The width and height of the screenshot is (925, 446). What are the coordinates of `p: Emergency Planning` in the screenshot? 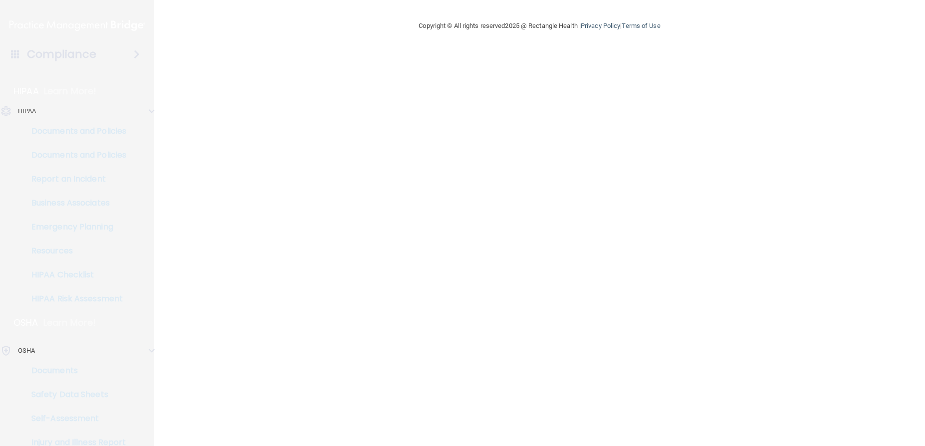 It's located at (74, 227).